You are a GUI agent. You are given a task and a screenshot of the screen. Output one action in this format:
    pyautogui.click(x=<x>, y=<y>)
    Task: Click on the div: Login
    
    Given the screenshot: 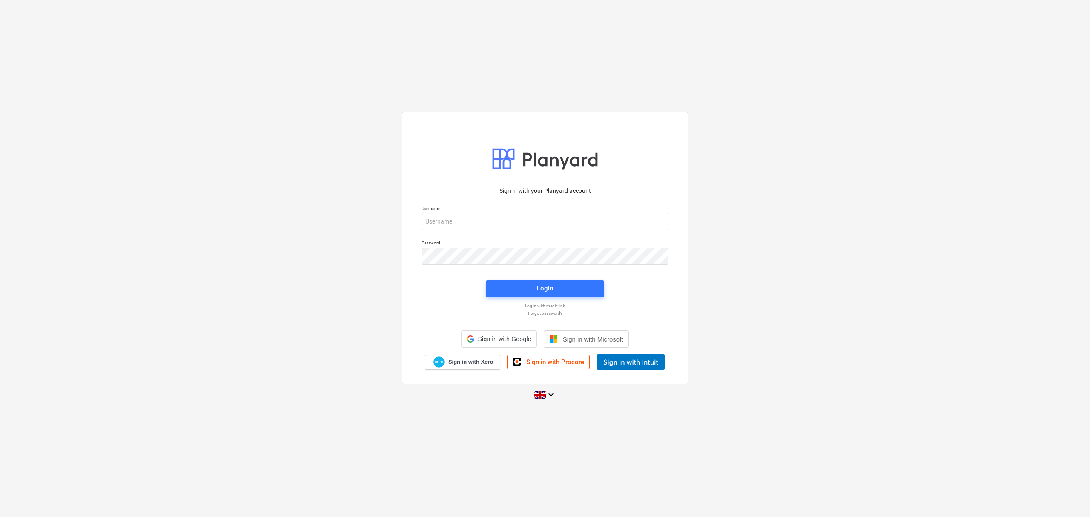 What is the action you would take?
    pyautogui.click(x=545, y=288)
    